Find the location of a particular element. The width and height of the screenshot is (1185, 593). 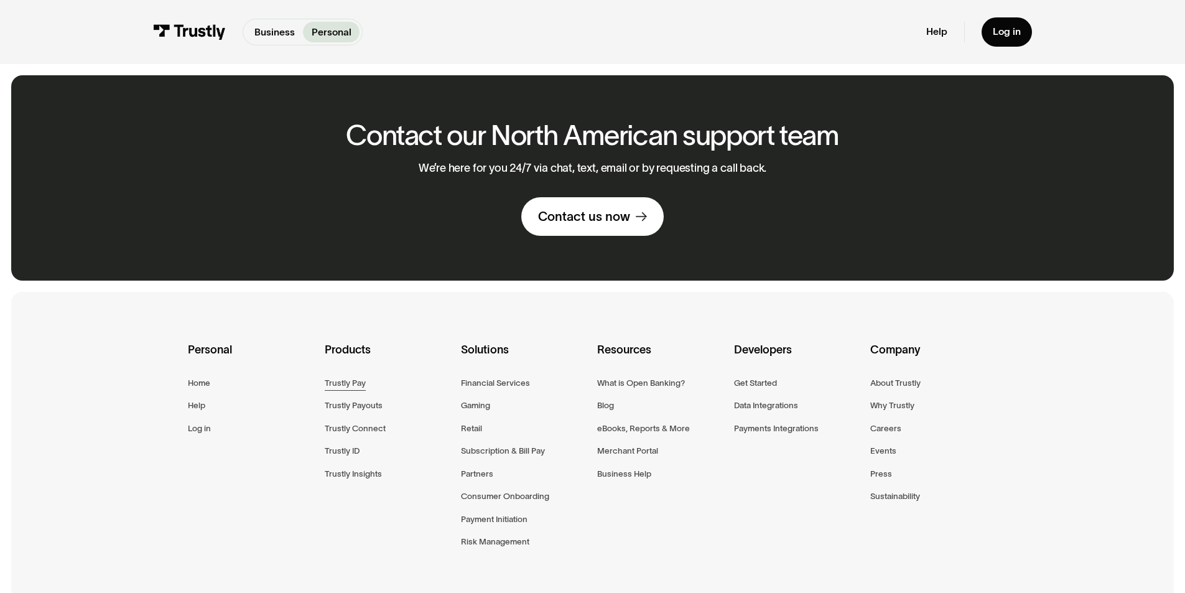

div: eBooks, Reports & More is located at coordinates (643, 428).